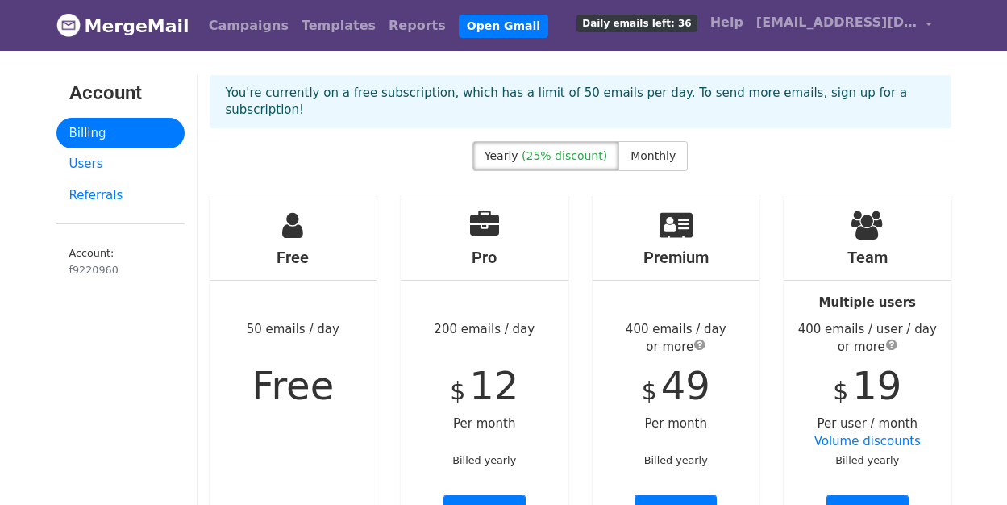 Image resolution: width=1007 pixels, height=505 pixels. I want to click on a: Users, so click(120, 164).